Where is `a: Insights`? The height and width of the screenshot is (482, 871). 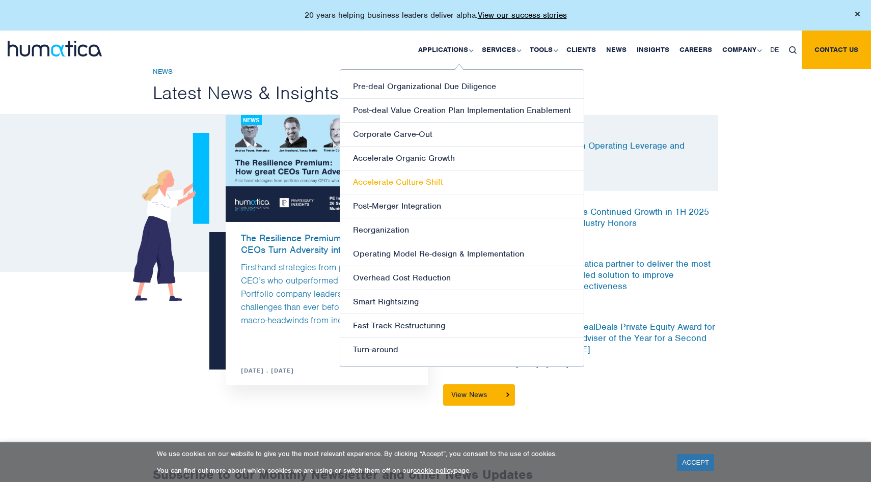
a: Insights is located at coordinates (653, 50).